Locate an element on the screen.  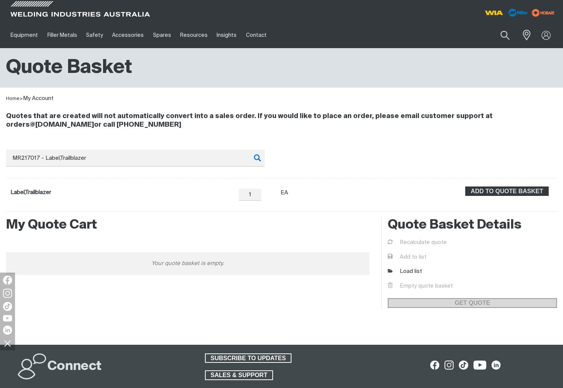
img: Instagram is located at coordinates (8, 293).